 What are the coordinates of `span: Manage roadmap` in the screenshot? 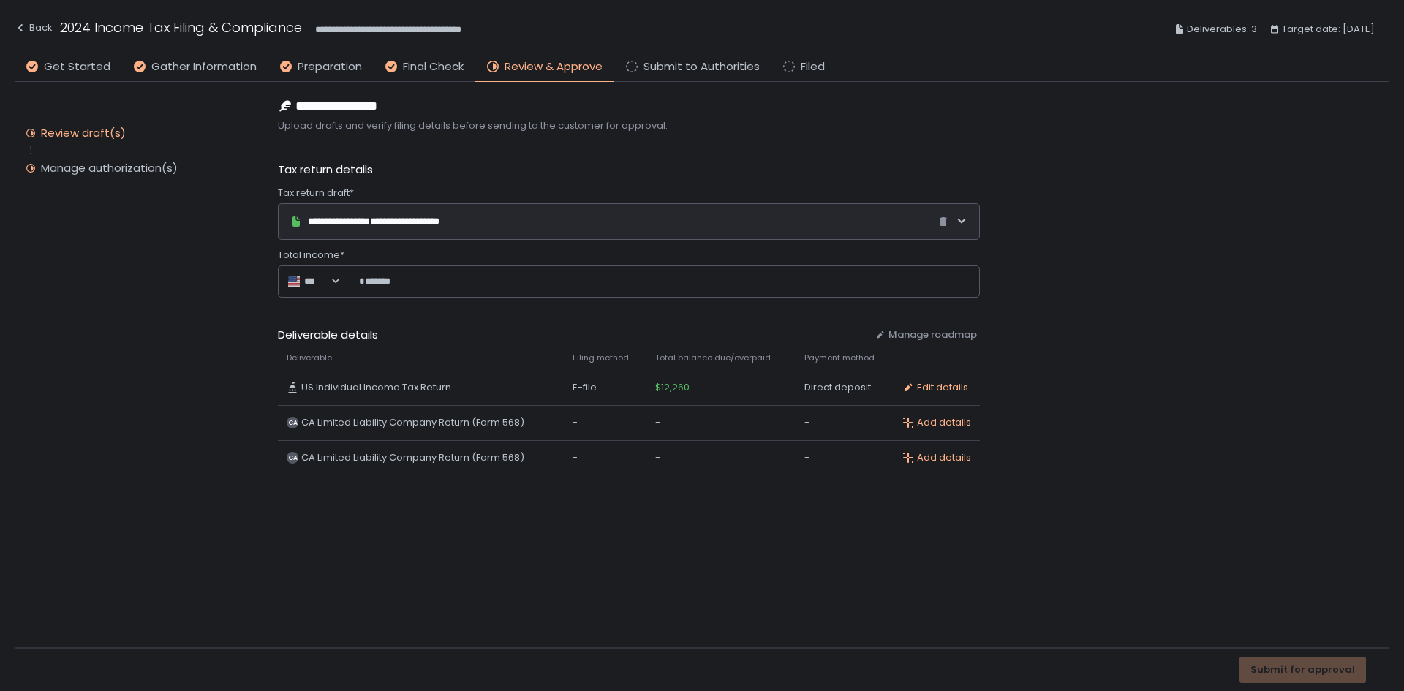 It's located at (932, 335).